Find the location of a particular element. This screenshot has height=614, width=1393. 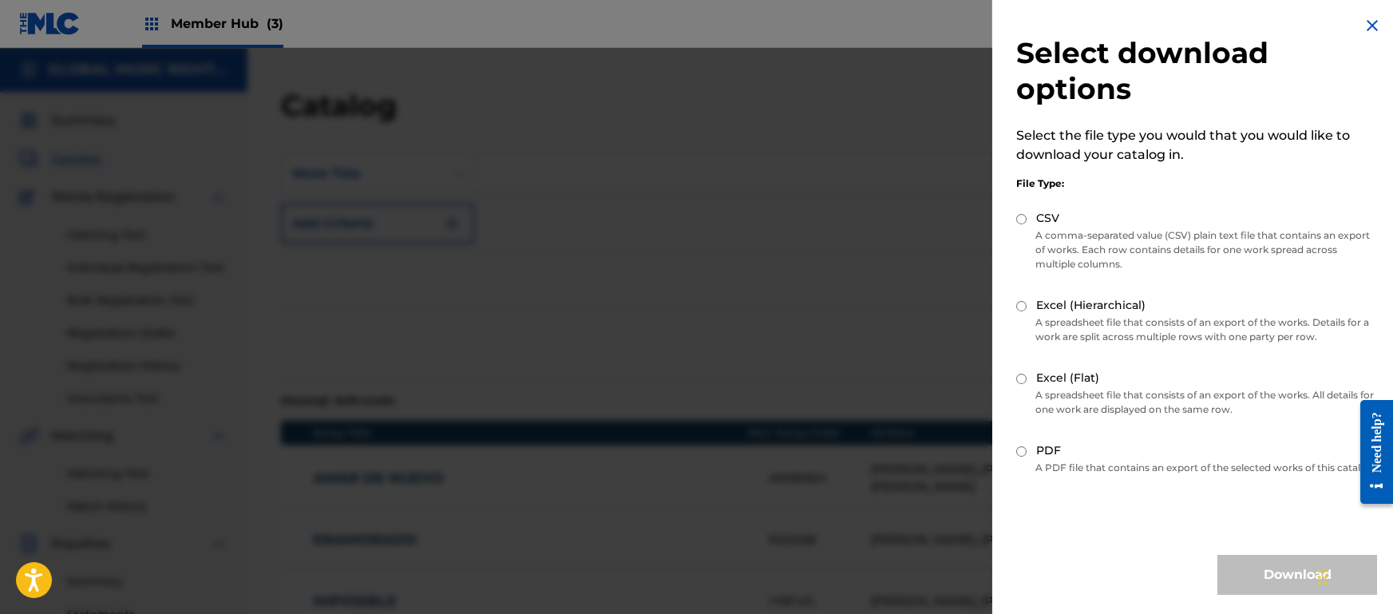

label: PDF is located at coordinates (1048, 450).